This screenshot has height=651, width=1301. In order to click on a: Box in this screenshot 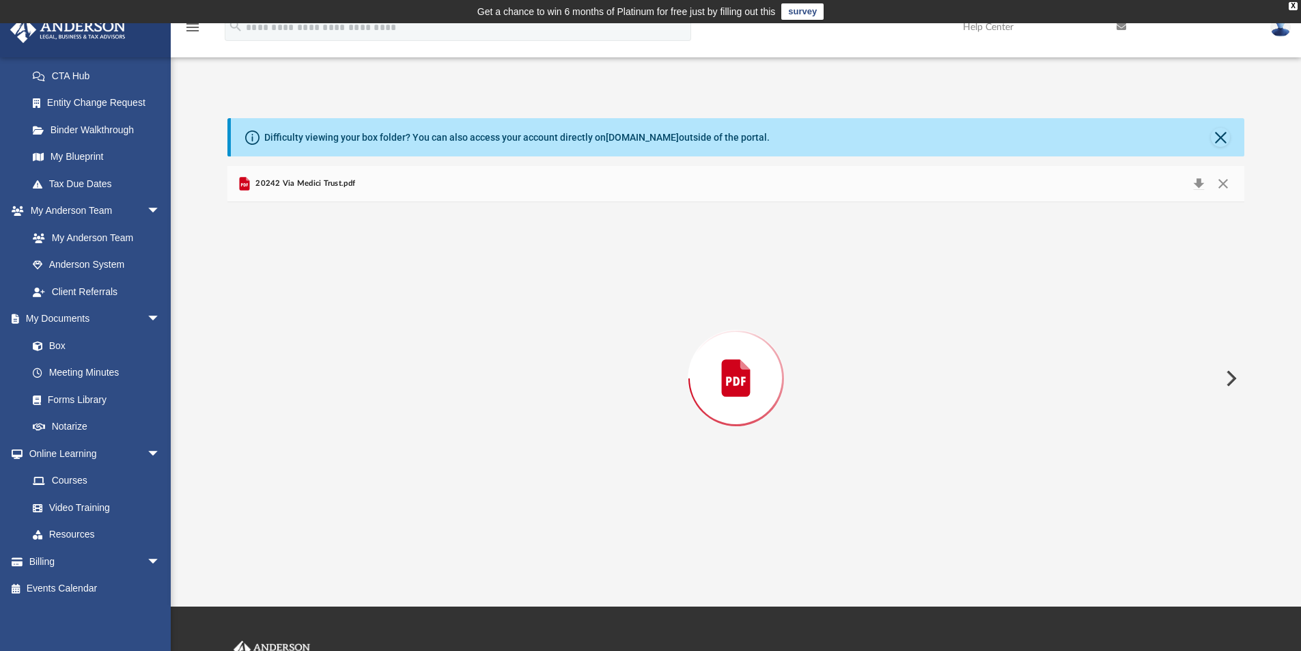, I will do `click(93, 346)`.